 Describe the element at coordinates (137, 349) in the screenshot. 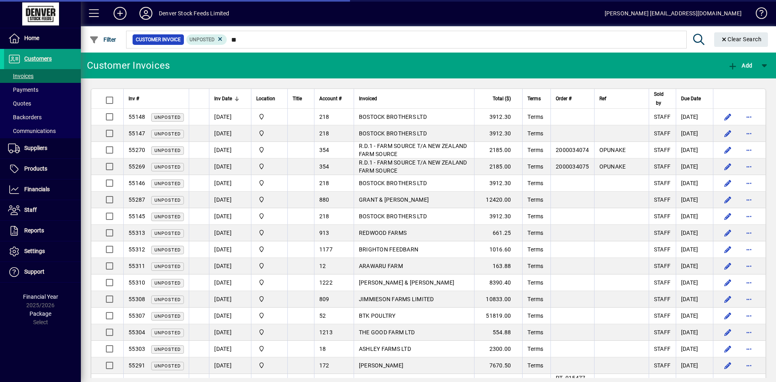

I see `span: 55303` at that location.